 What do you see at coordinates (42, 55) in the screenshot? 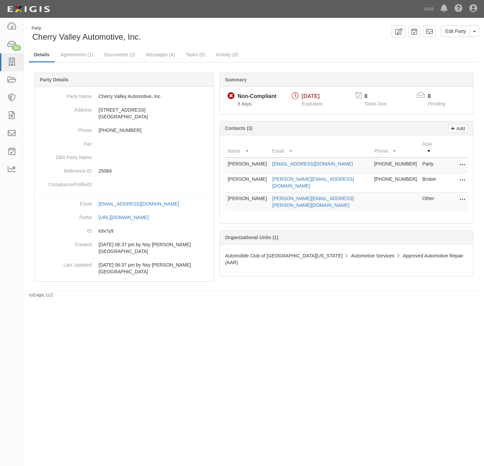
I see `a: Details` at bounding box center [42, 55].